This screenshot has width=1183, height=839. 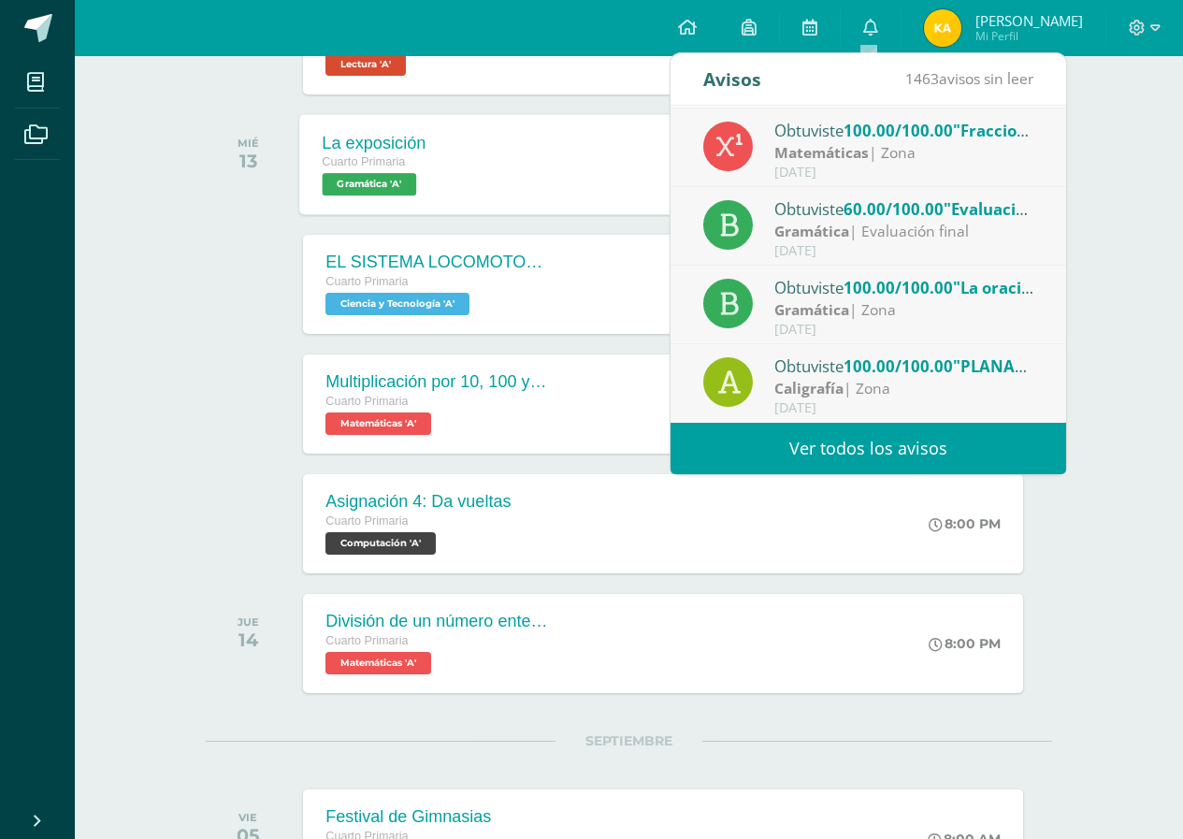 What do you see at coordinates (438, 382) in the screenshot?
I see `div: Multiplicación por 10, 100 y 1000` at bounding box center [438, 382].